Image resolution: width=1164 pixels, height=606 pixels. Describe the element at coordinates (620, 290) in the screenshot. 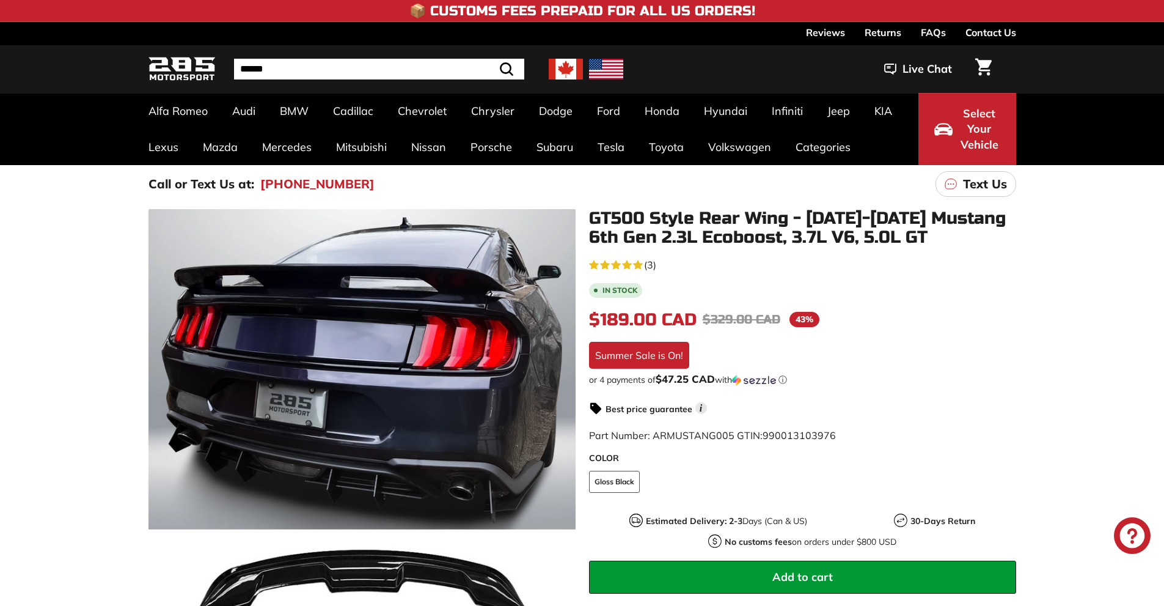

I see `b: In stock` at that location.